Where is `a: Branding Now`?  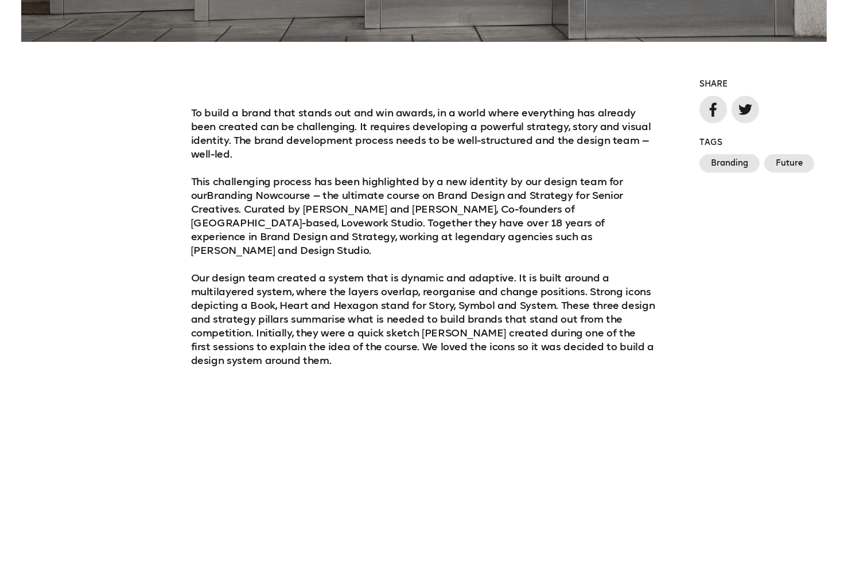 a: Branding Now is located at coordinates (242, 196).